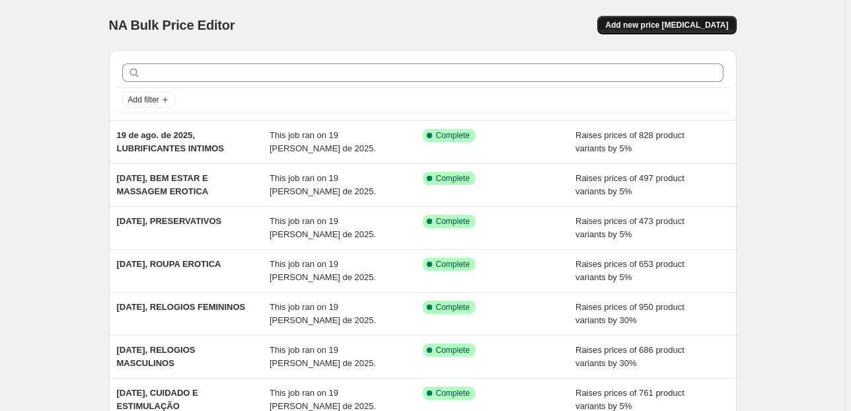  What do you see at coordinates (630, 227) in the screenshot?
I see `span: Raises prices of 473 product variants by 5%` at bounding box center [630, 227].